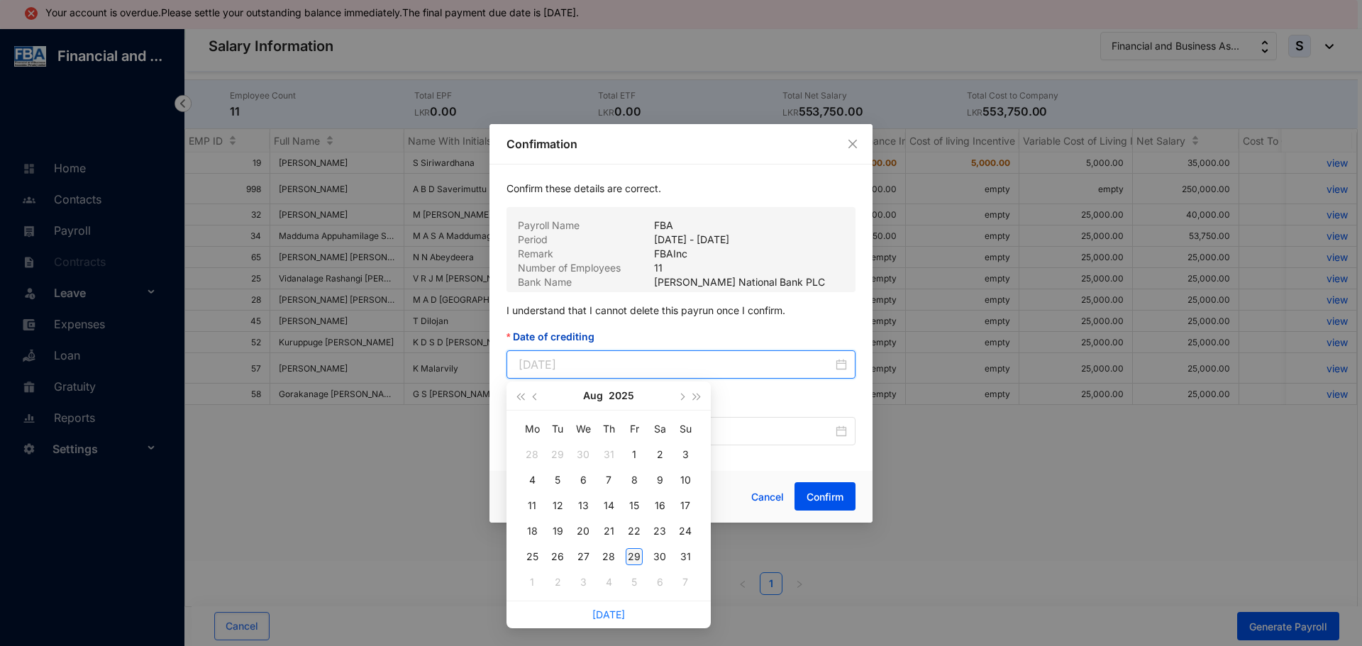  What do you see at coordinates (681, 311) in the screenshot?
I see `p: I understand that I cannot delete this payrun once I confirm.` at bounding box center [681, 311].